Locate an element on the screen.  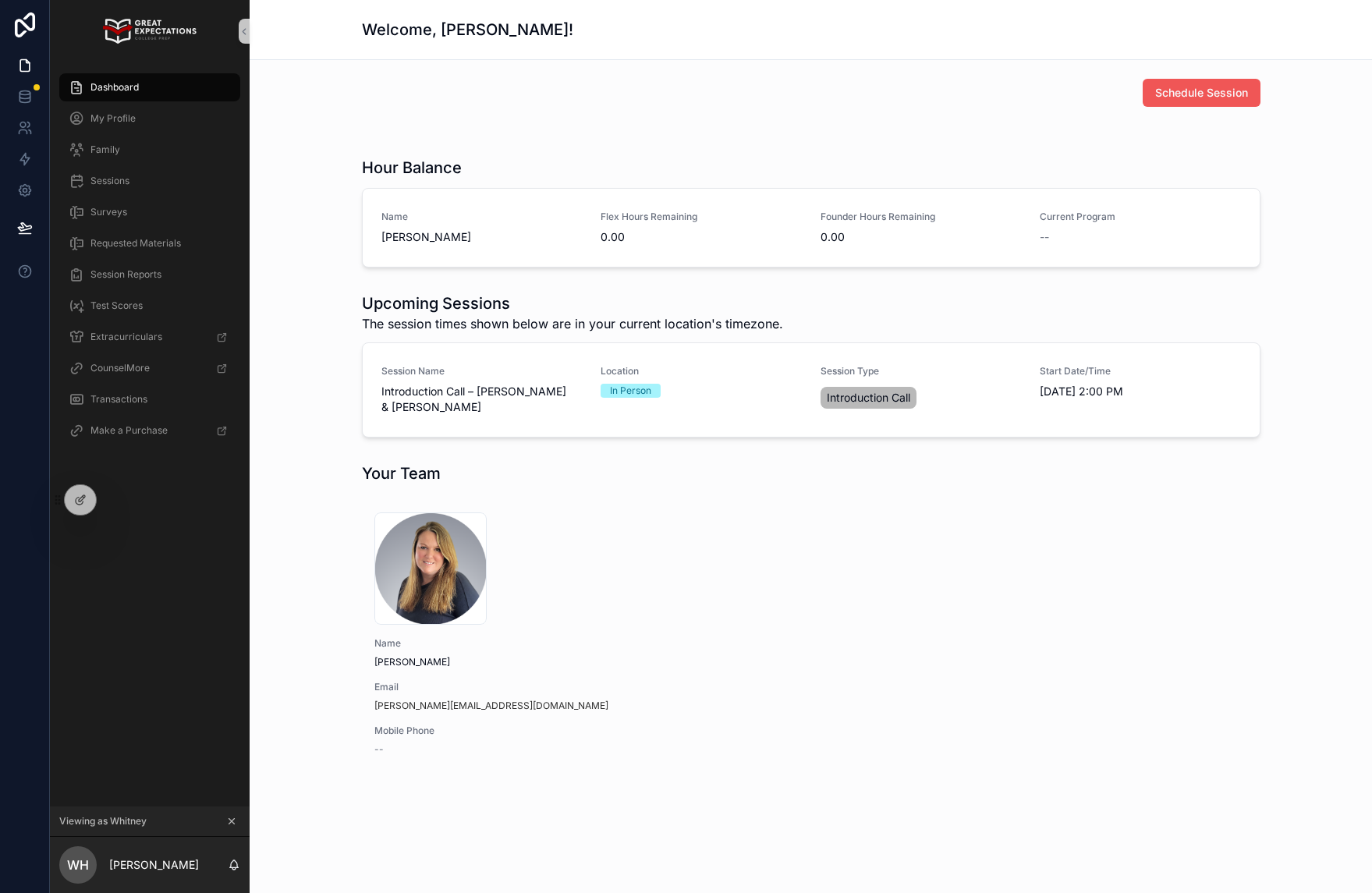
div: In Person is located at coordinates (630, 391).